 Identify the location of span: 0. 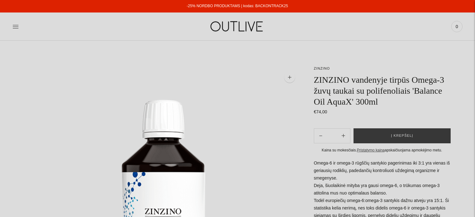
(457, 27).